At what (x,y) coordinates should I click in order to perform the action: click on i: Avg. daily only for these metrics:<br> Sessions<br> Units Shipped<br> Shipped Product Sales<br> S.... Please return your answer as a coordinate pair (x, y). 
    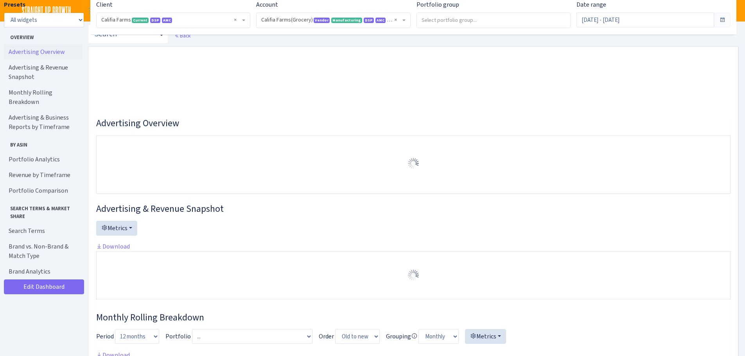
    Looking at the image, I should click on (414, 336).